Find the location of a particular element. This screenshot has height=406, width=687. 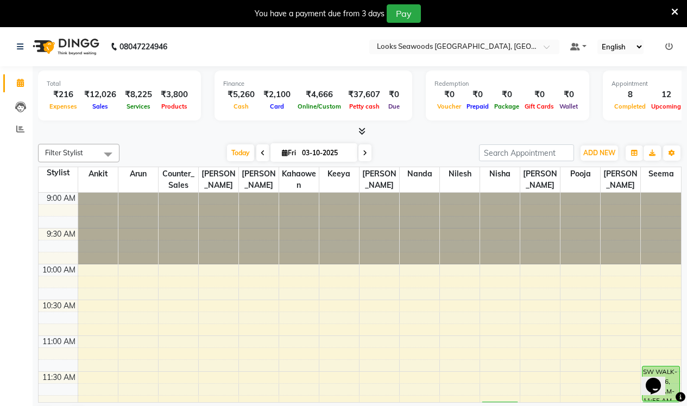

span: Nisha is located at coordinates (499, 174).